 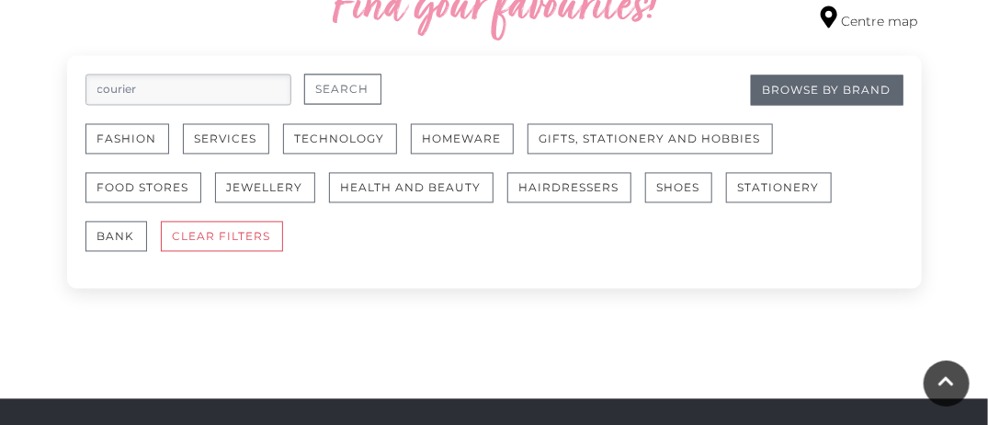 What do you see at coordinates (150, 197) in the screenshot?
I see `a: Food Stores` at bounding box center [150, 197].